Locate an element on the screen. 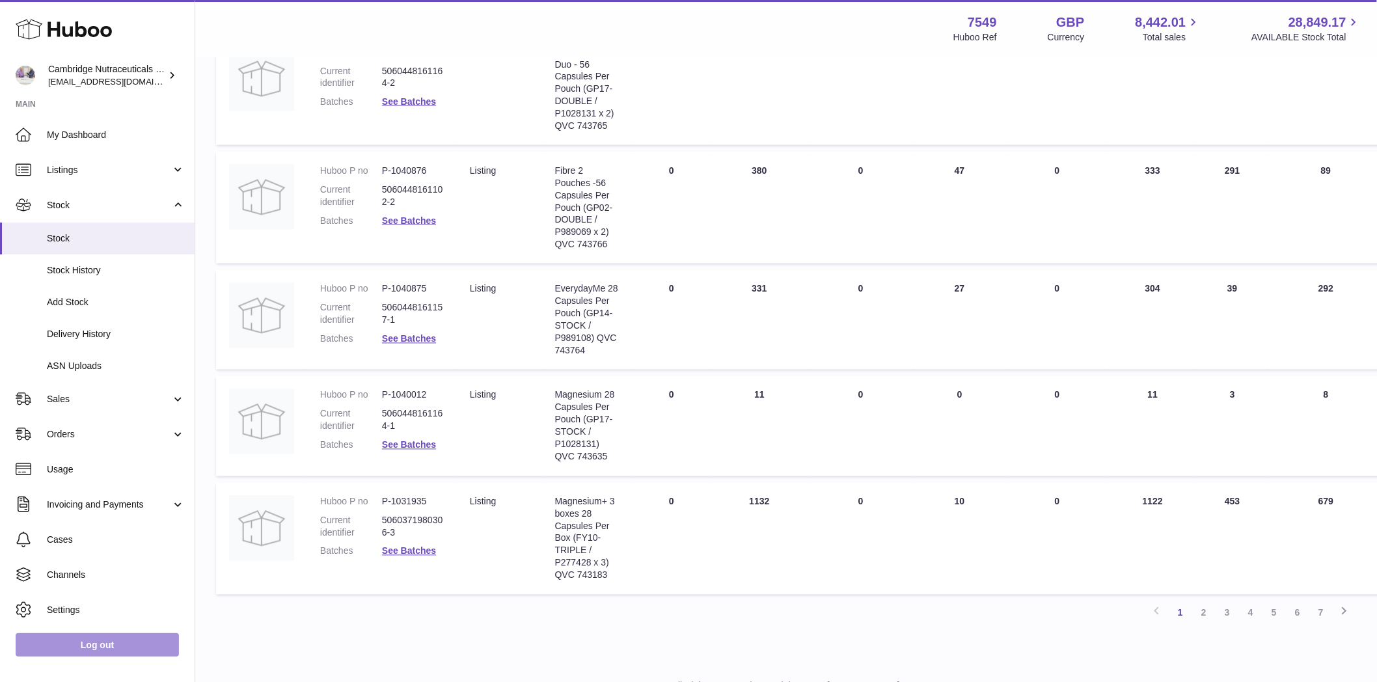 The height and width of the screenshot is (682, 1377). strong: GBP is located at coordinates (1070, 22).